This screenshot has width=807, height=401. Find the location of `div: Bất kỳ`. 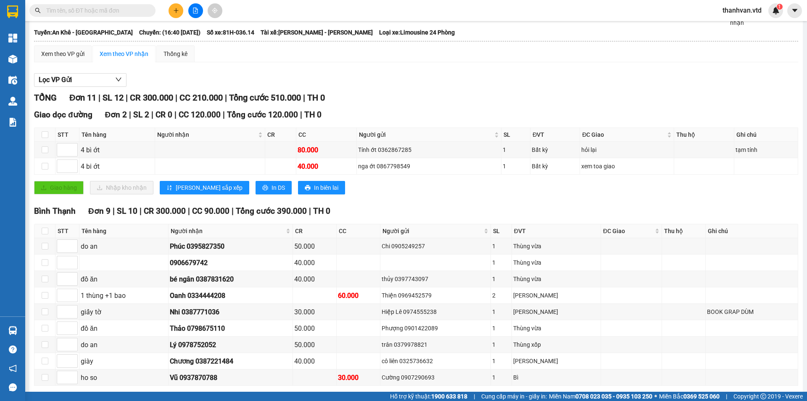

div: Bất kỳ is located at coordinates (555, 150).